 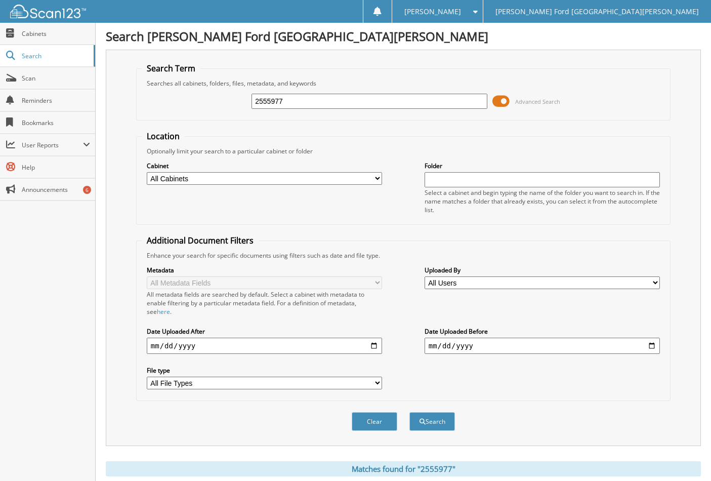 I want to click on span: Search, so click(x=55, y=56).